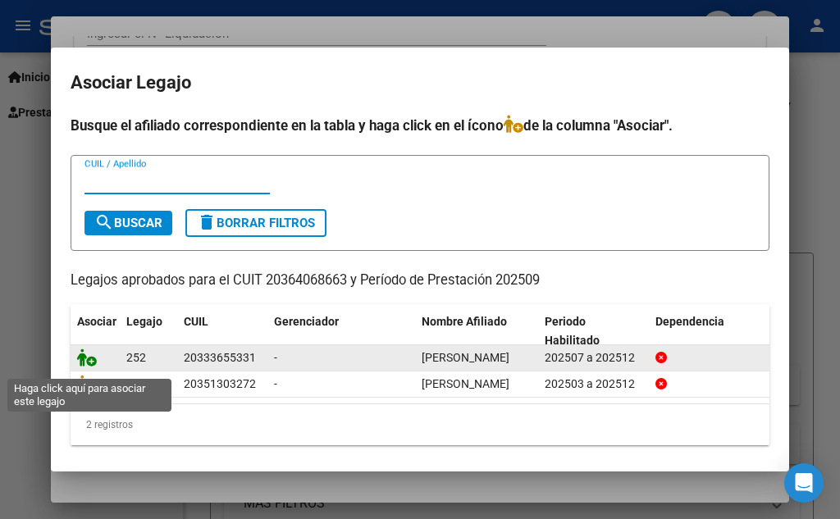 Image resolution: width=840 pixels, height=519 pixels. Describe the element at coordinates (710, 331) in the screenshot. I see `datatable-header-cell: Dependencia` at that location.